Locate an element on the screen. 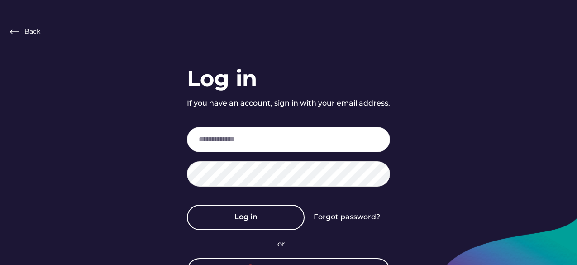  div: or is located at coordinates (289, 244).